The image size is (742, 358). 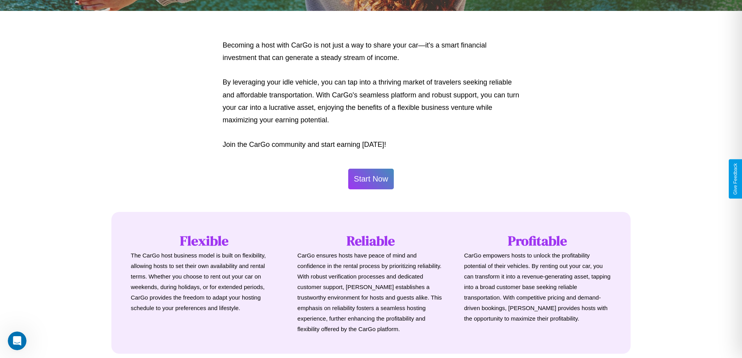 I want to click on p: CarGo ensures hosts have peace of mind and confidence in the rental process by prioritizing relia..., so click(x=371, y=292).